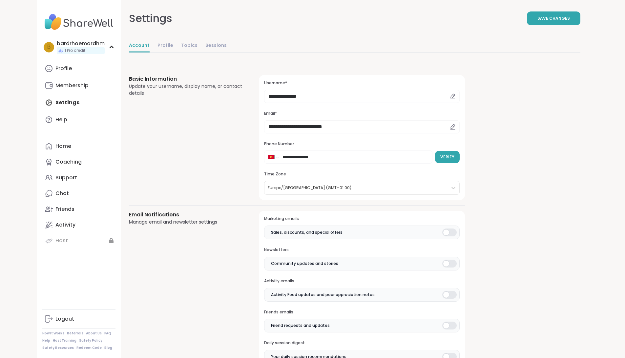 This screenshot has width=625, height=358. Describe the element at coordinates (79, 146) in the screenshot. I see `a: Home` at that location.